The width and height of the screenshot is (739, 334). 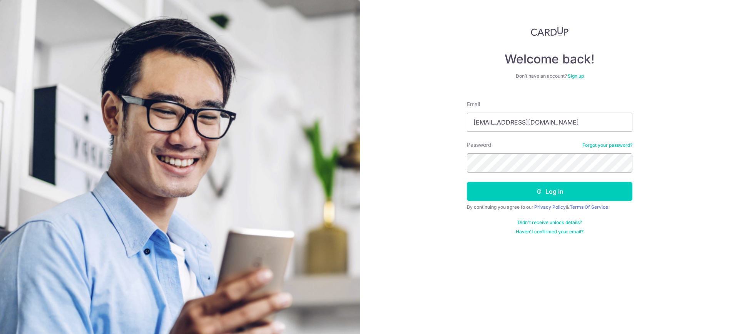 What do you see at coordinates (479, 145) in the screenshot?
I see `label: Password` at bounding box center [479, 145].